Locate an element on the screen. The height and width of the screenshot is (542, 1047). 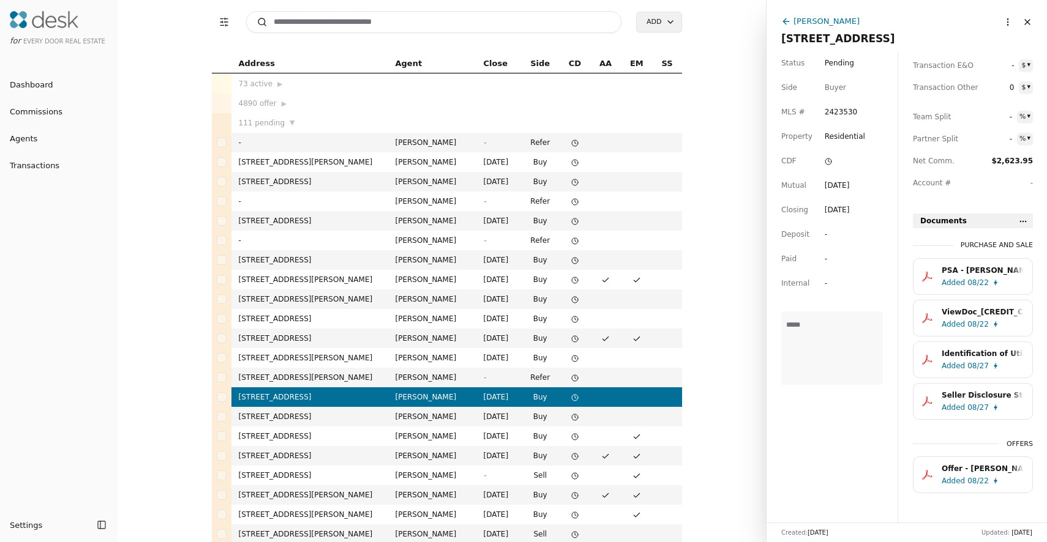
span: CD is located at coordinates (575, 64).